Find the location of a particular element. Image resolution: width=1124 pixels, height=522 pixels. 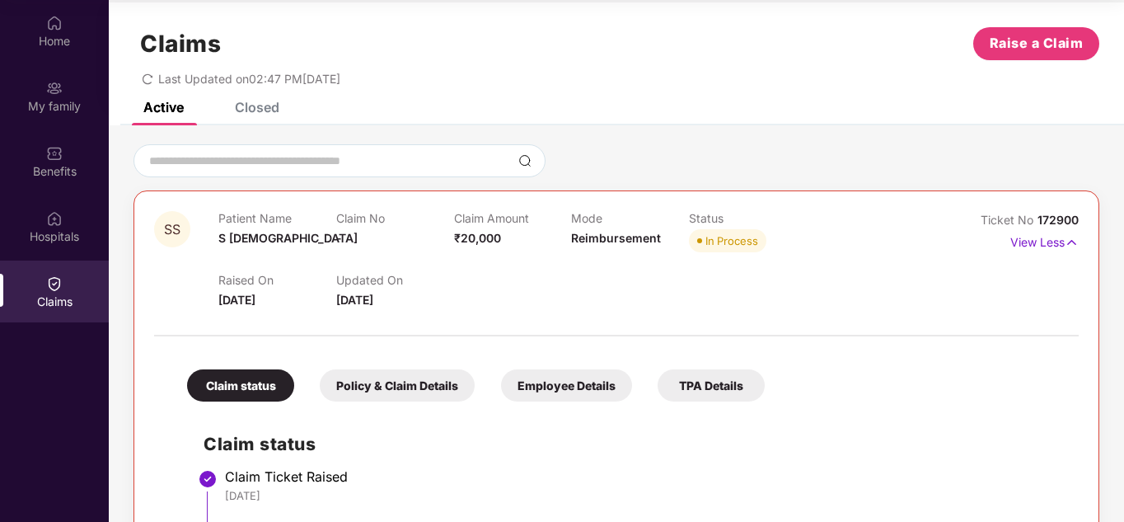

img: svg+xml;base64,PHN2ZyB4bWxucz0iaHR0cDovL3d3dy53My5vcmcvMjAwMC9zdmciIHdpZHRoPSIxNyIgaGVpZ2h0PSIxNy... is located at coordinates (1071, 242).